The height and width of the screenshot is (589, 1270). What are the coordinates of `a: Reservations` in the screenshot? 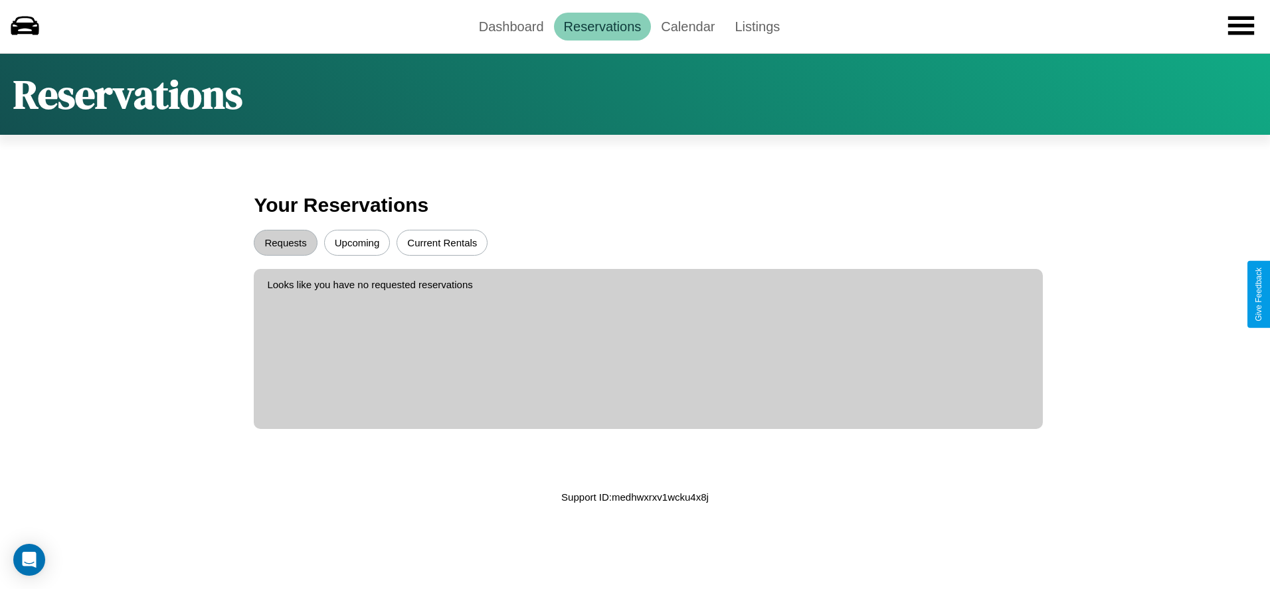 It's located at (602, 27).